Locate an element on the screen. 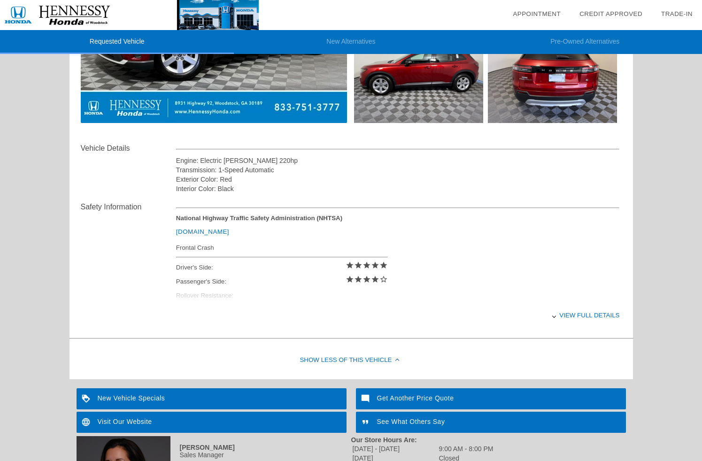 This screenshot has width=702, height=461. strong: Our Store Hours Are: is located at coordinates (384, 440).